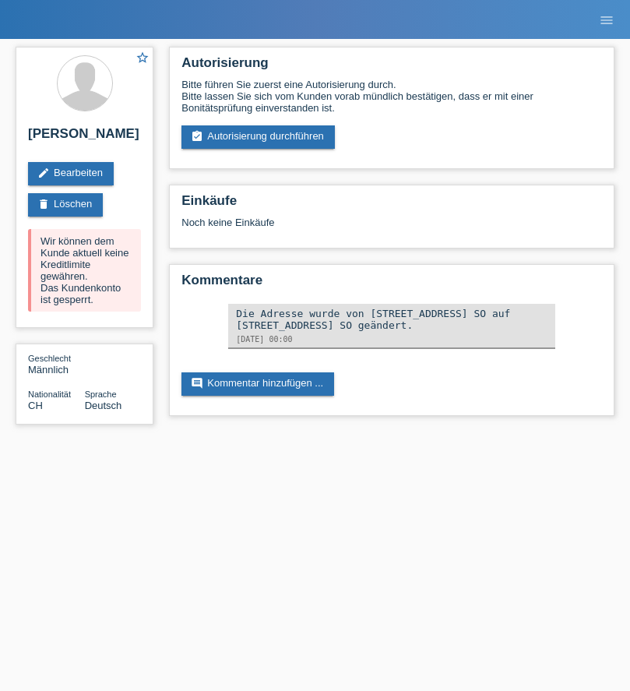 The width and height of the screenshot is (630, 691). Describe the element at coordinates (65, 205) in the screenshot. I see `a: deleteLöschen` at that location.